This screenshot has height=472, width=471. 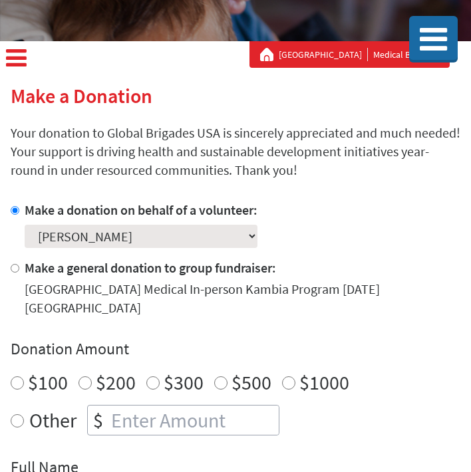 I want to click on label: $300, so click(x=183, y=382).